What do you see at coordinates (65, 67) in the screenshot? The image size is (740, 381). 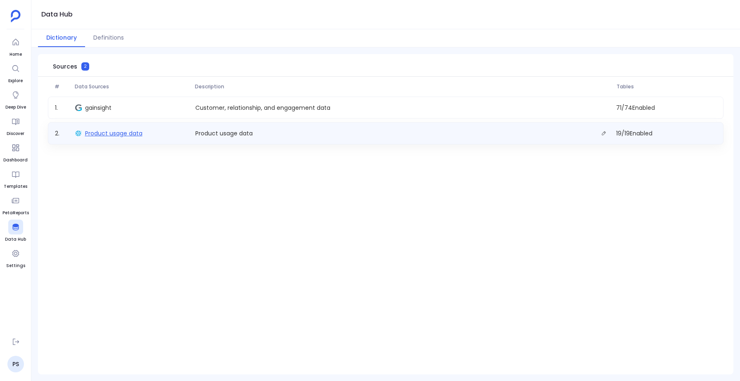 I see `span: Sources` at bounding box center [65, 67].